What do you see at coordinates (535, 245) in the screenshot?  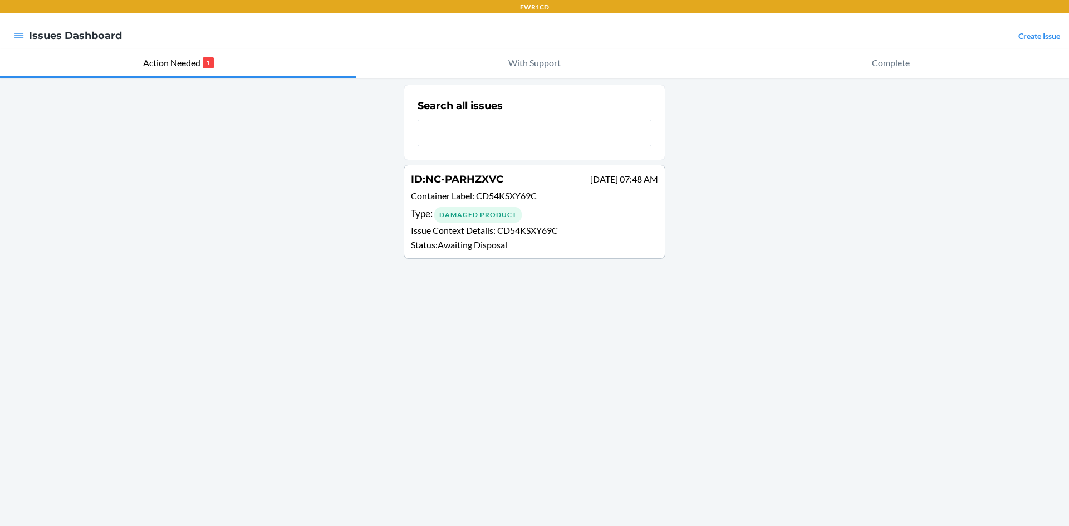 I see `p: Status : Awaiting Disposal` at bounding box center [535, 245].